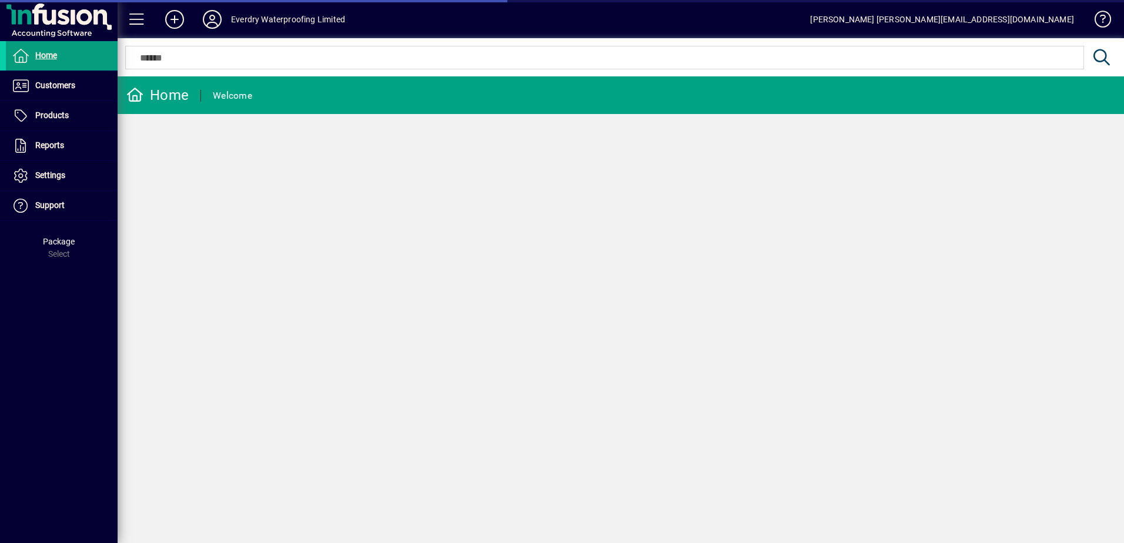 This screenshot has height=543, width=1124. Describe the element at coordinates (50, 205) in the screenshot. I see `span: Support` at that location.